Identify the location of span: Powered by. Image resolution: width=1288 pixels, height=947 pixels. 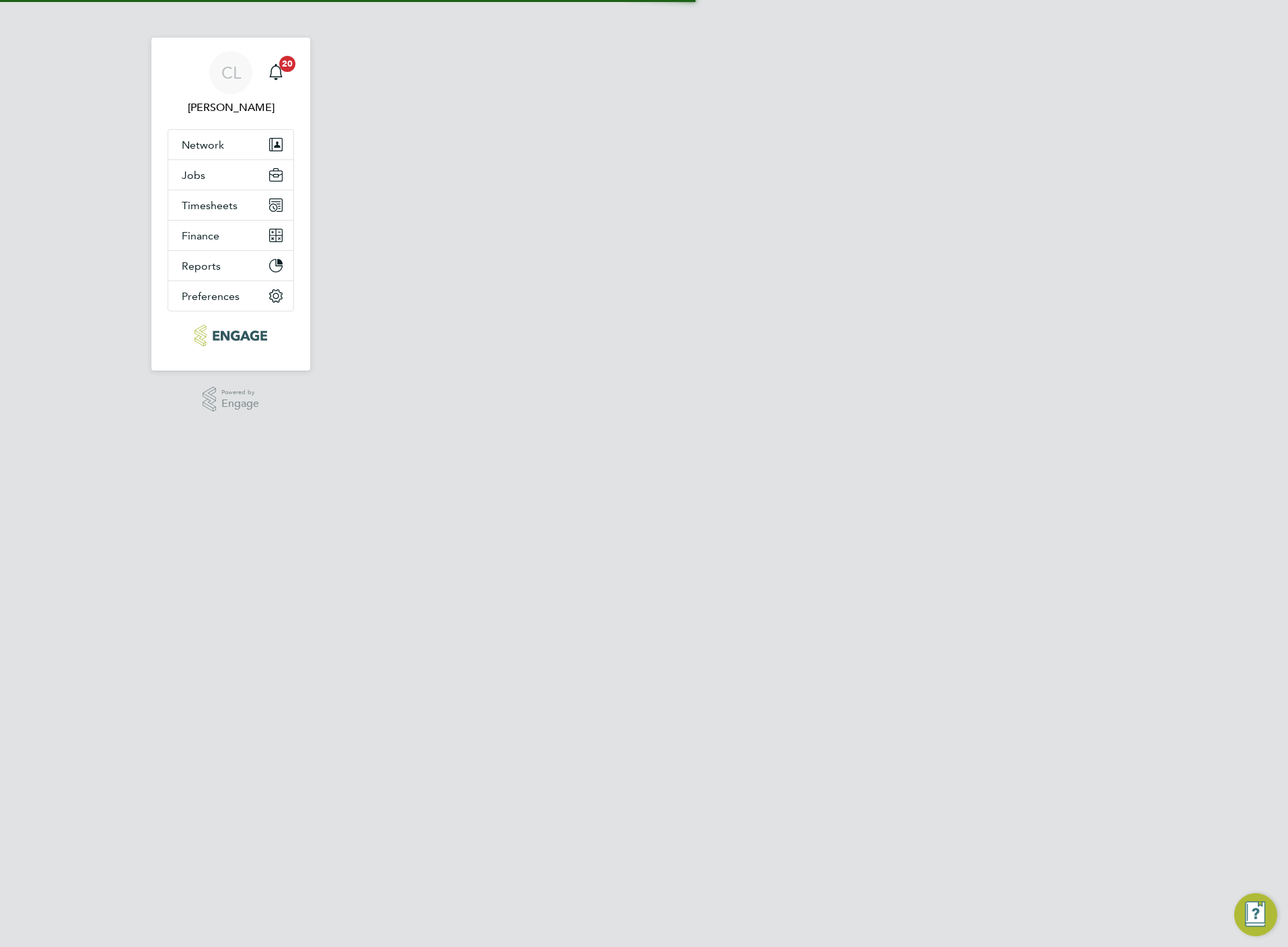
(240, 393).